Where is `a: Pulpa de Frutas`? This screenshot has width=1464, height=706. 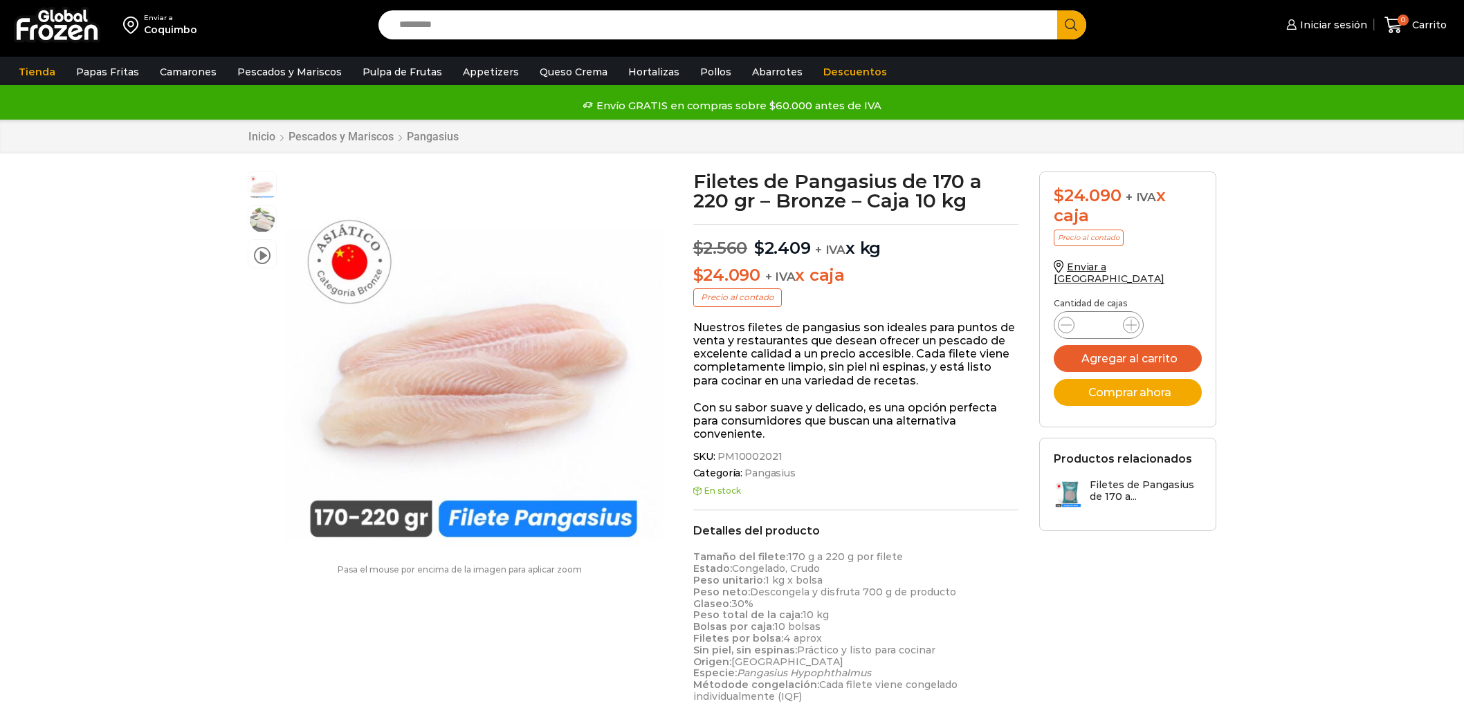 a: Pulpa de Frutas is located at coordinates (402, 72).